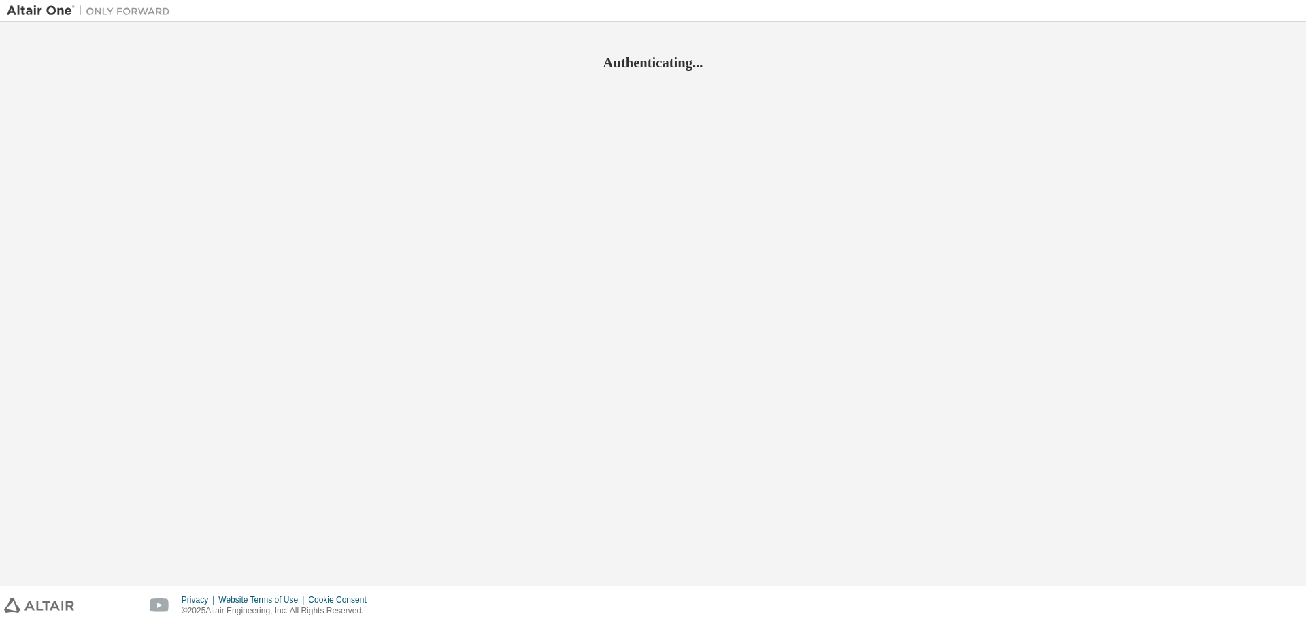 The height and width of the screenshot is (625, 1306). I want to click on div: Cookie Consent, so click(341, 600).